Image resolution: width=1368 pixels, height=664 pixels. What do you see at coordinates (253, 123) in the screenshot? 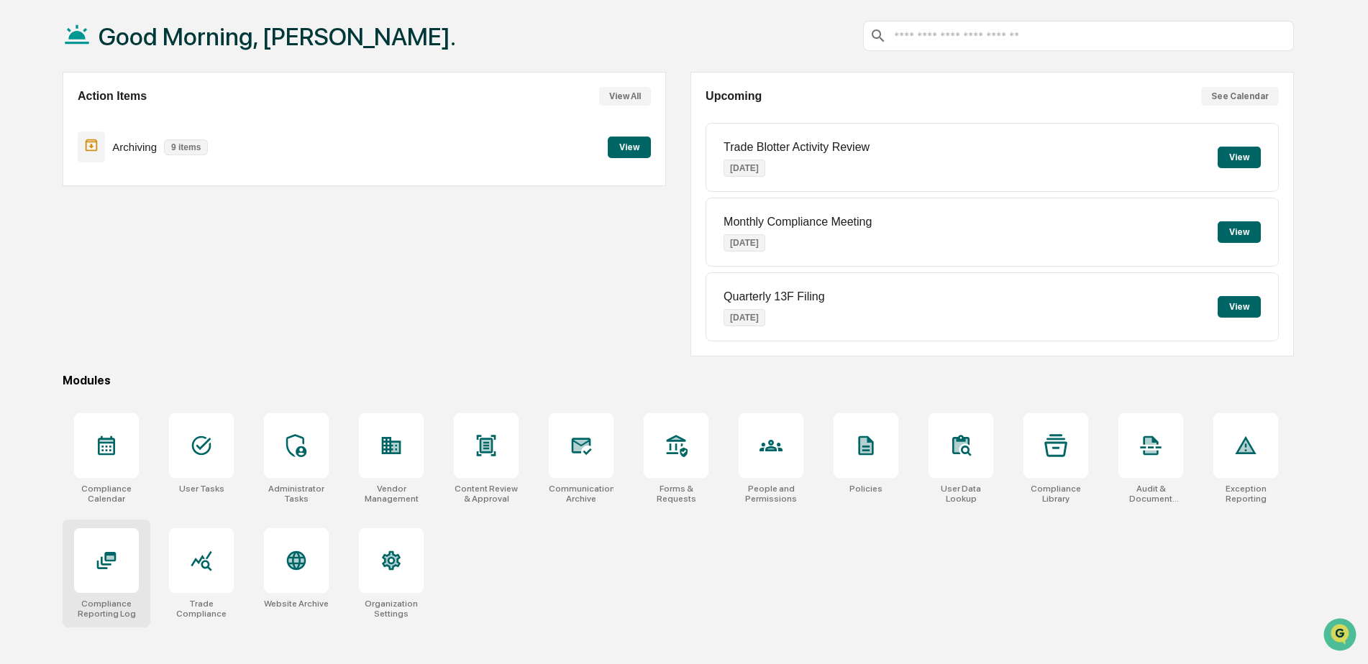
I see `button: Start new chat` at bounding box center [253, 123].